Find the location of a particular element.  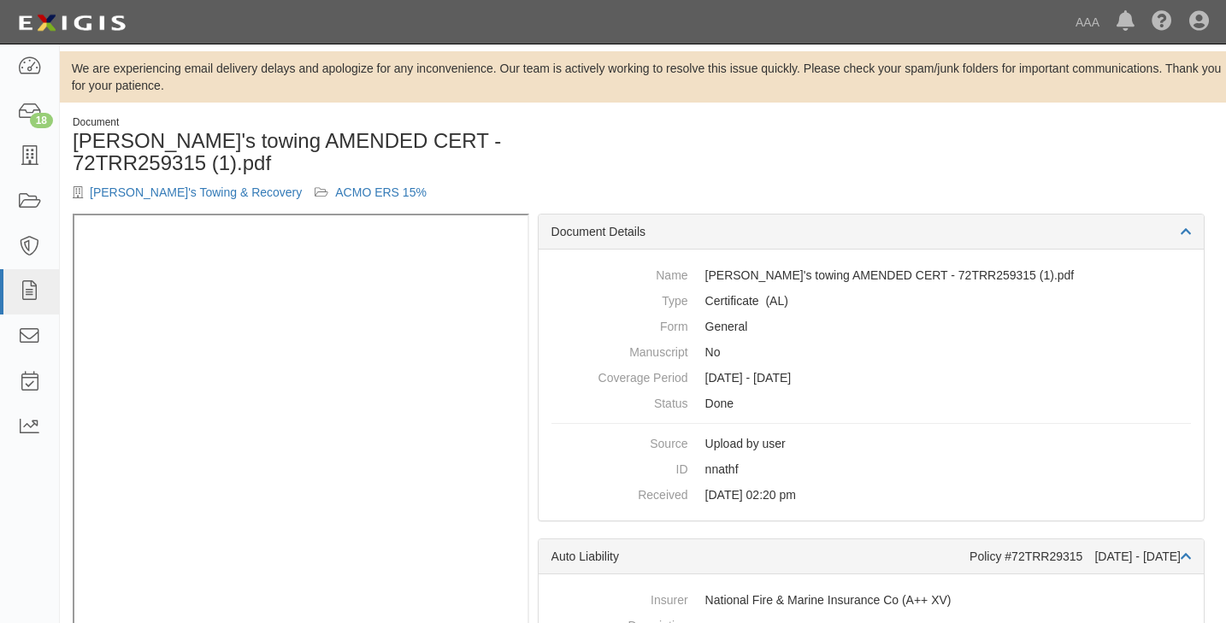

div: Document is located at coordinates (351, 122).